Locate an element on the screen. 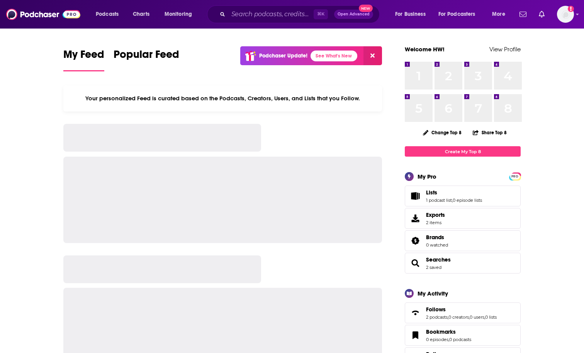 The height and width of the screenshot is (353, 584). span: PRO is located at coordinates (515, 176).